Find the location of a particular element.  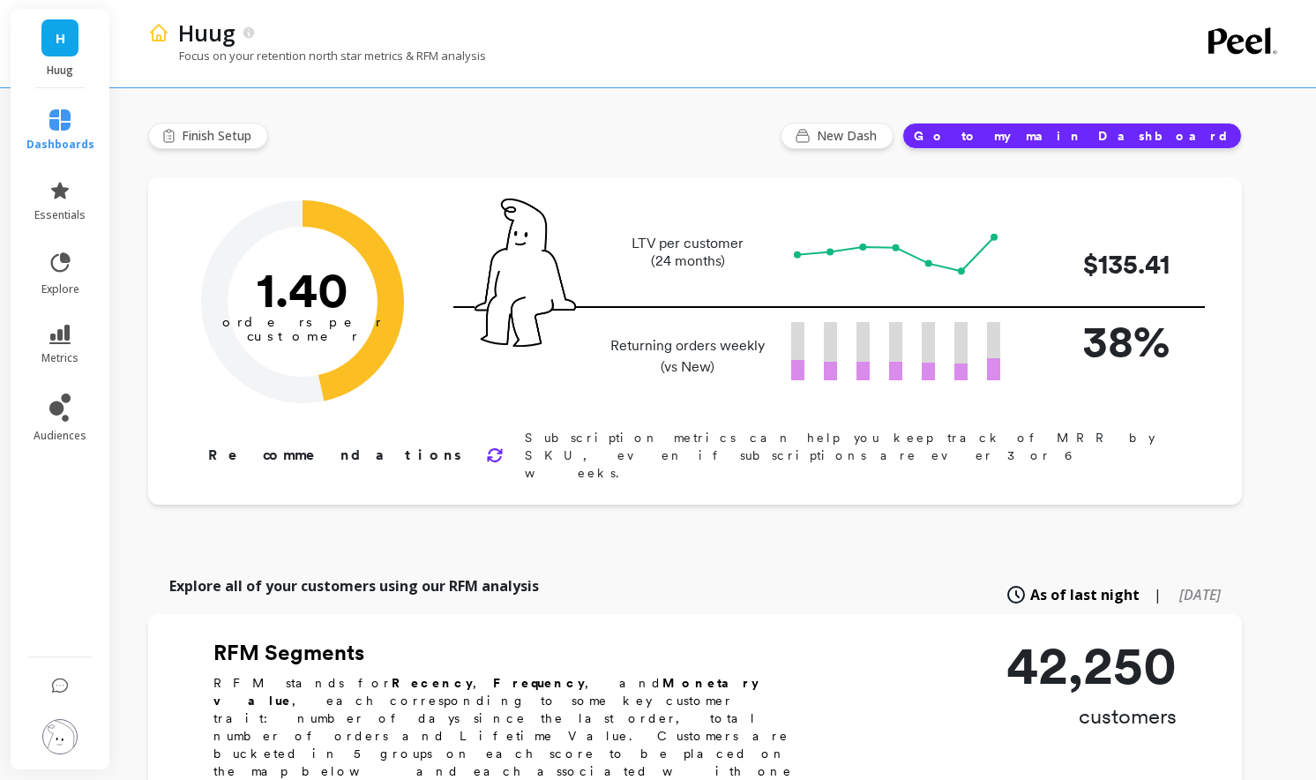

button: New Dash is located at coordinates (837, 136).